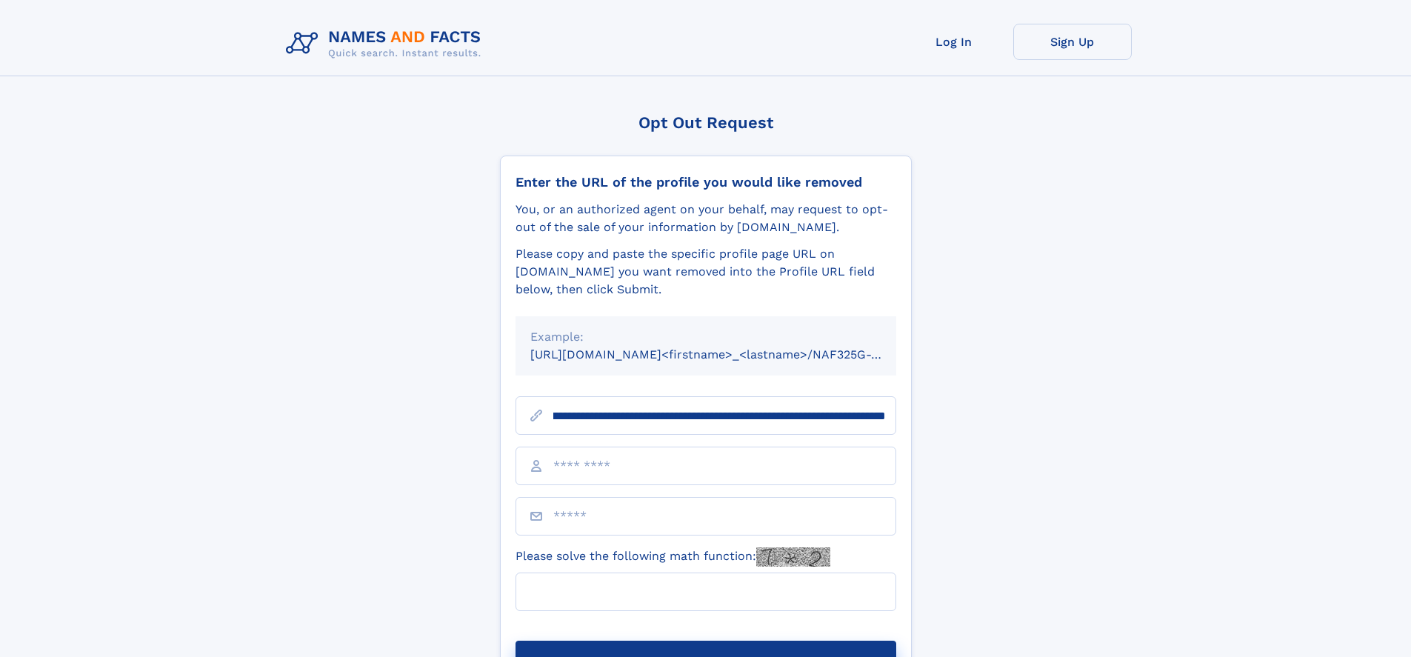 The image size is (1411, 657). Describe the element at coordinates (706, 219) in the screenshot. I see `div: You, or an authorized agent on your behalf, may request to opt-out of the sale of your informatio...` at that location.